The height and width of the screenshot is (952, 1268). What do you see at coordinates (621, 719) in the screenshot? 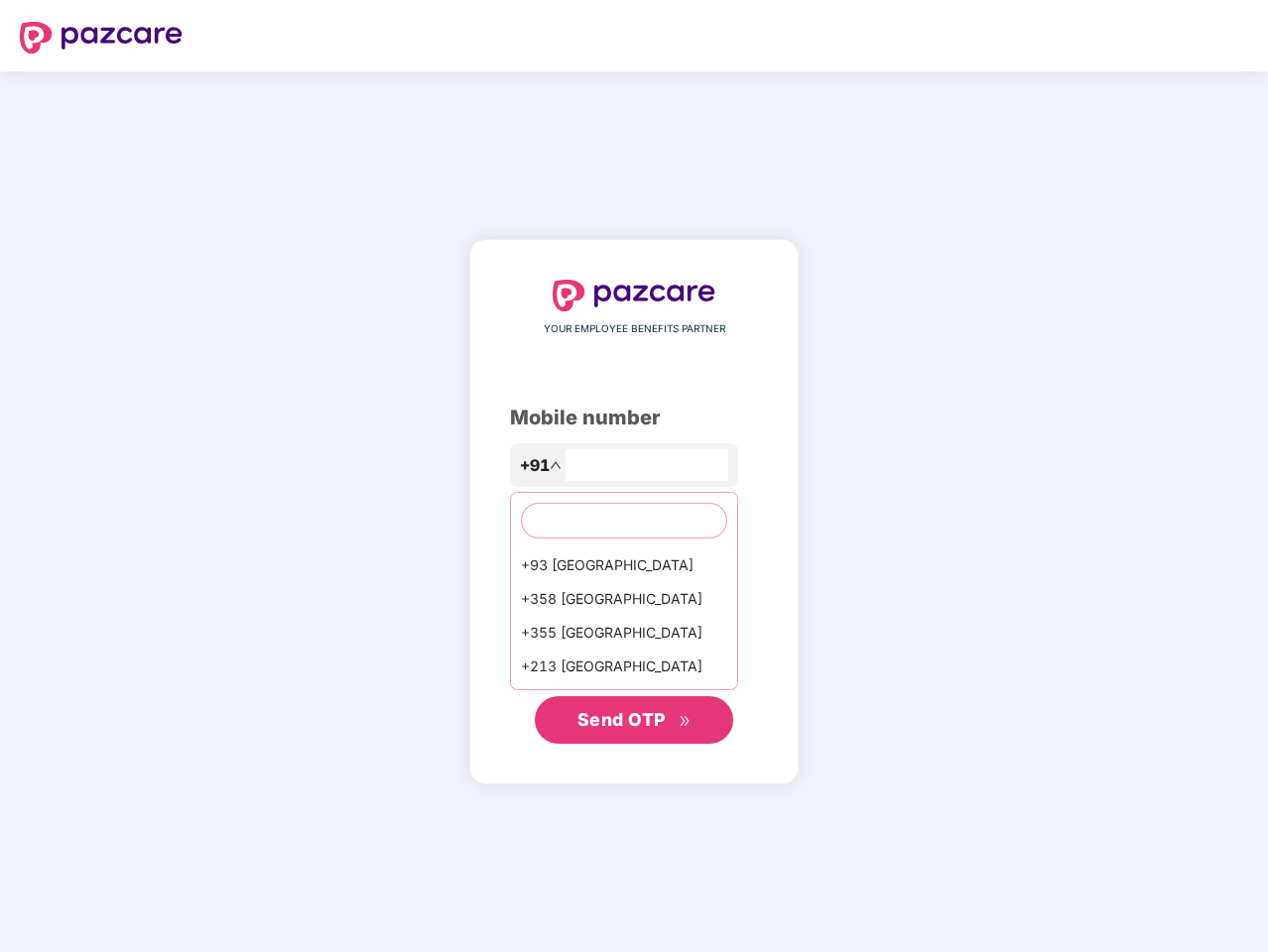
I see `span: Send OTP` at bounding box center [621, 719].